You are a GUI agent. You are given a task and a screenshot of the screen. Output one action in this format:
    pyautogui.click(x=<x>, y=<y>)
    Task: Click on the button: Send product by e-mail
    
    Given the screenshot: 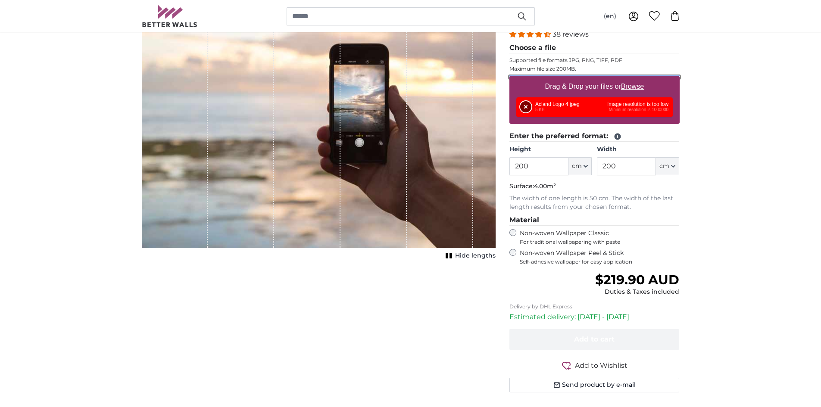 What is the action you would take?
    pyautogui.click(x=594, y=385)
    